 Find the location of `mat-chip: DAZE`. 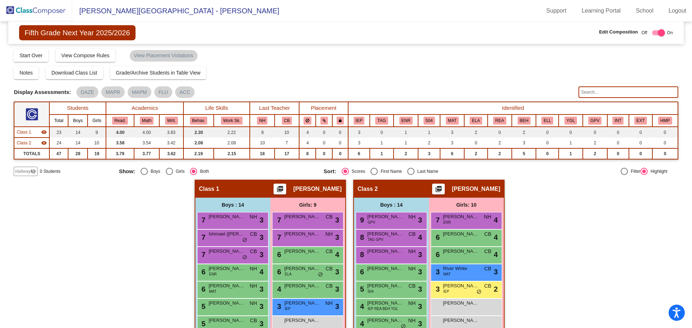

mat-chip: DAZE is located at coordinates (87, 92).